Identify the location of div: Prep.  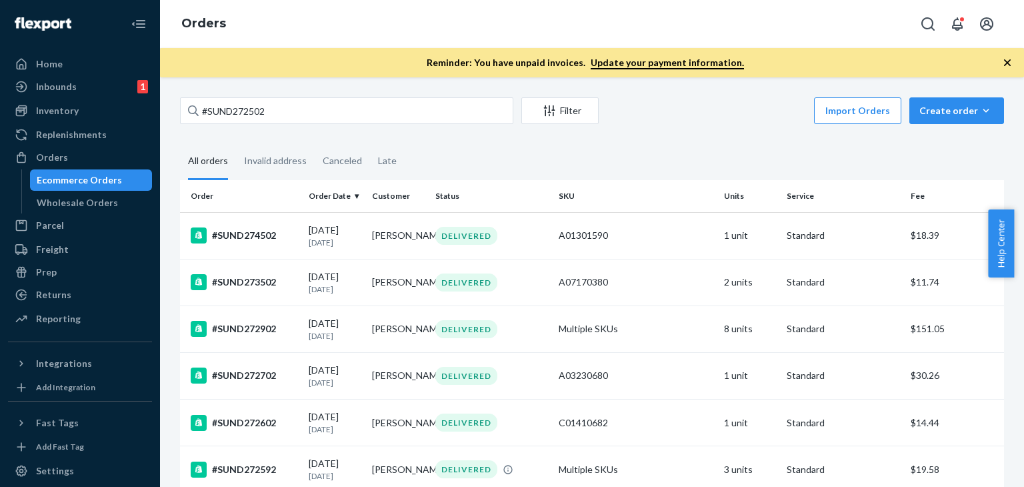
(46, 272).